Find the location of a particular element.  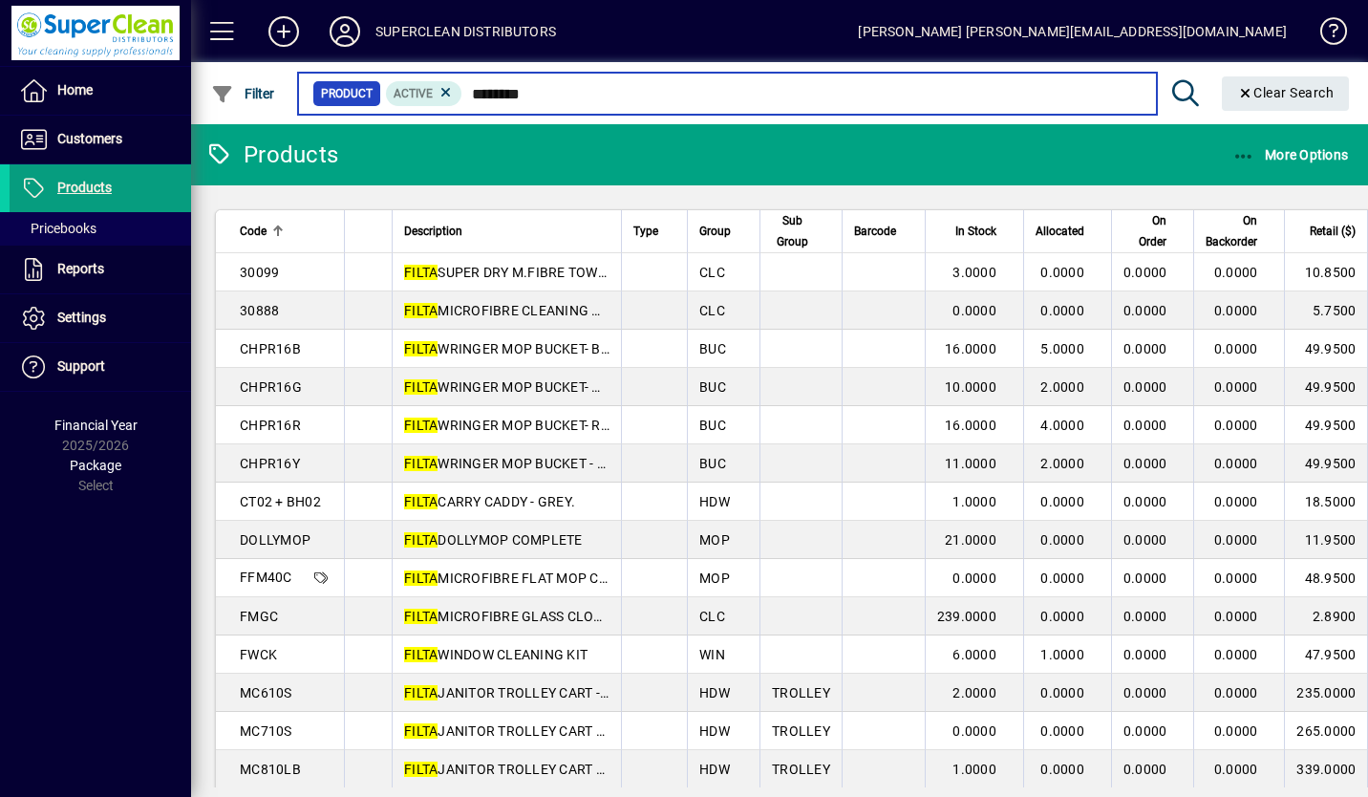

span: Retail ($) is located at coordinates (1333, 231).